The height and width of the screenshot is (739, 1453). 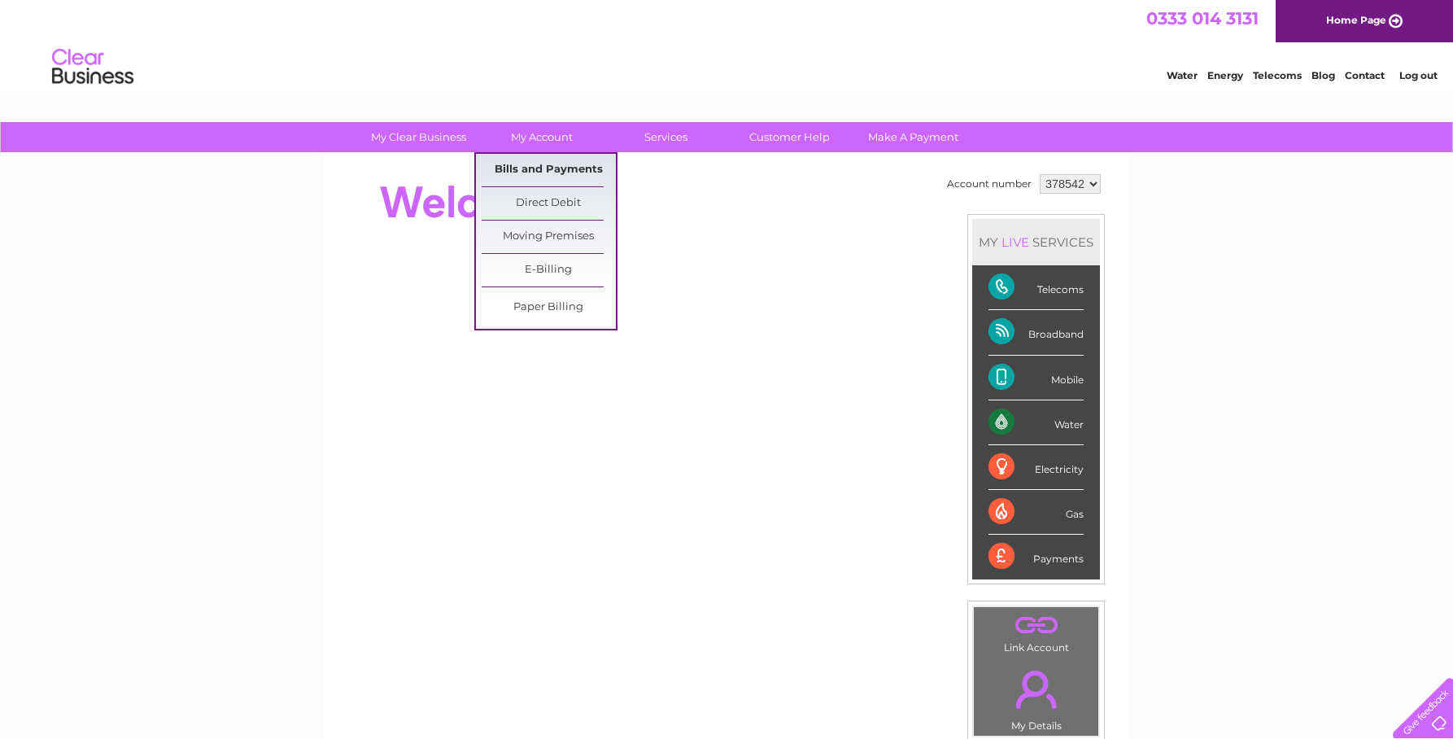 What do you see at coordinates (1036, 378) in the screenshot?
I see `div: Mobile` at bounding box center [1036, 378].